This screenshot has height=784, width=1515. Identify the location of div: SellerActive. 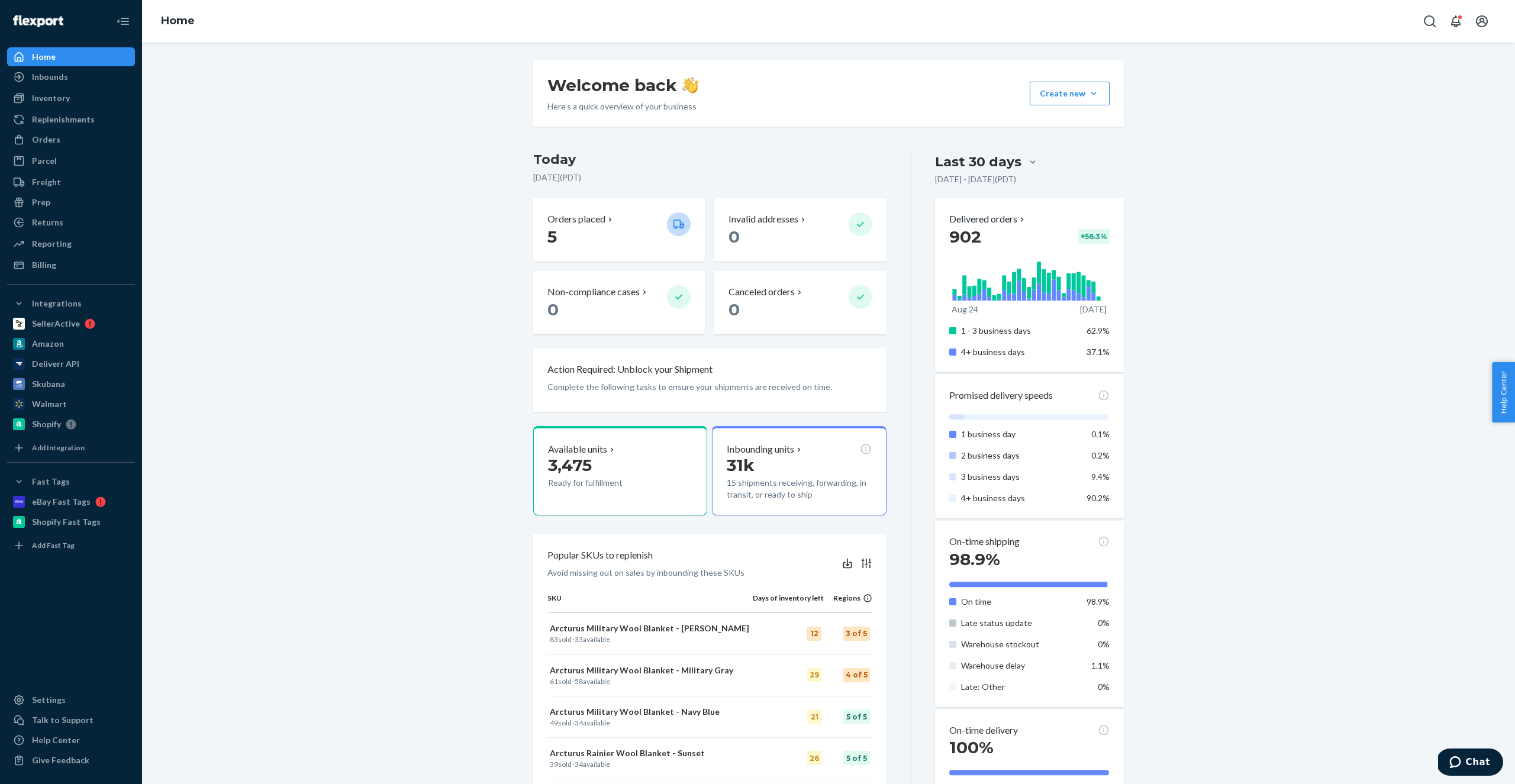
(56, 323).